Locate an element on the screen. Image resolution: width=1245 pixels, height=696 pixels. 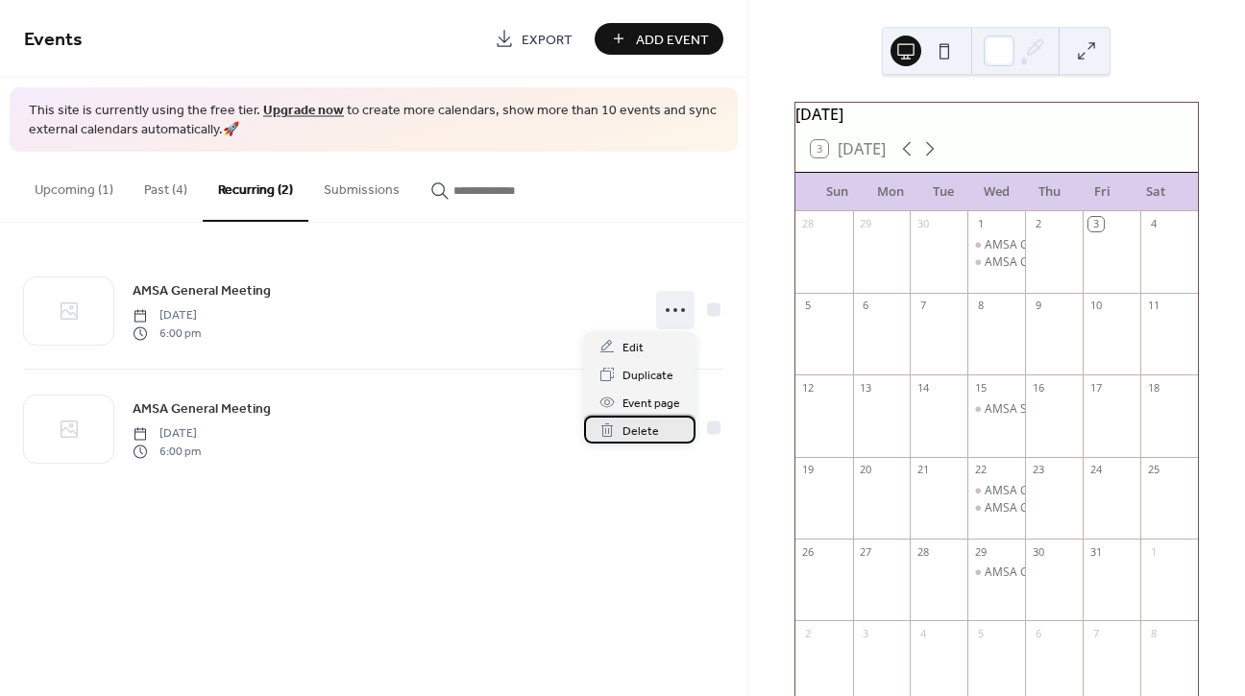
button: Upcoming (1) is located at coordinates (74, 185).